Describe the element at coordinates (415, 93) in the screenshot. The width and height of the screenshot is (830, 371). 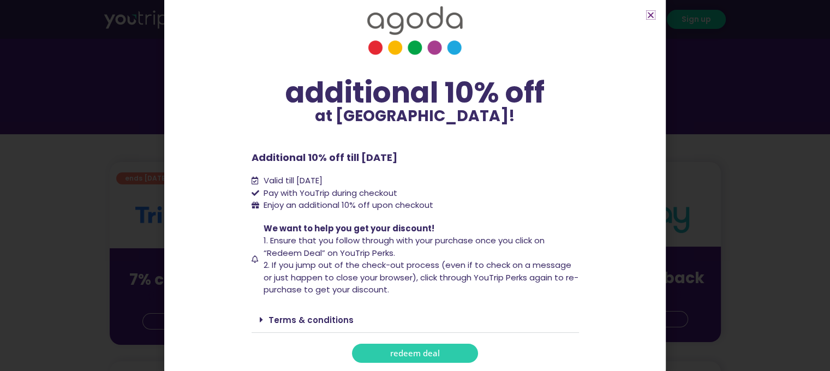
I see `div: additional 10% off` at that location.